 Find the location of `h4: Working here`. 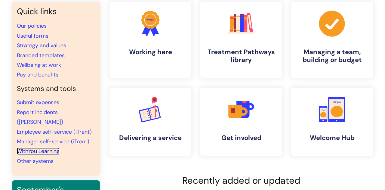

h4: Working here is located at coordinates (151, 52).